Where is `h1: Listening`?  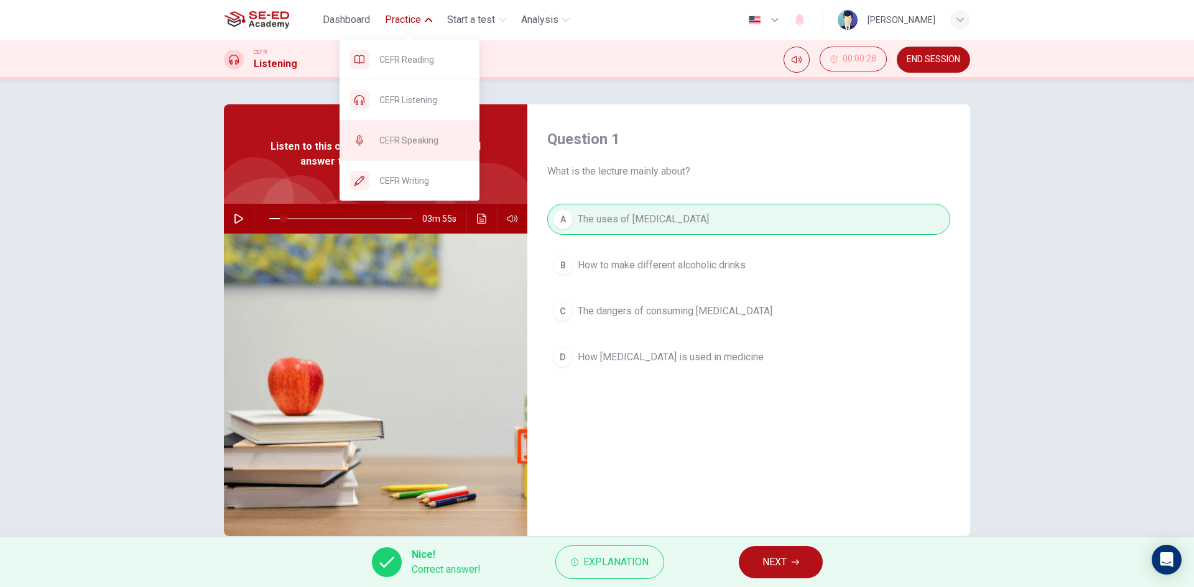 h1: Listening is located at coordinates (275, 64).